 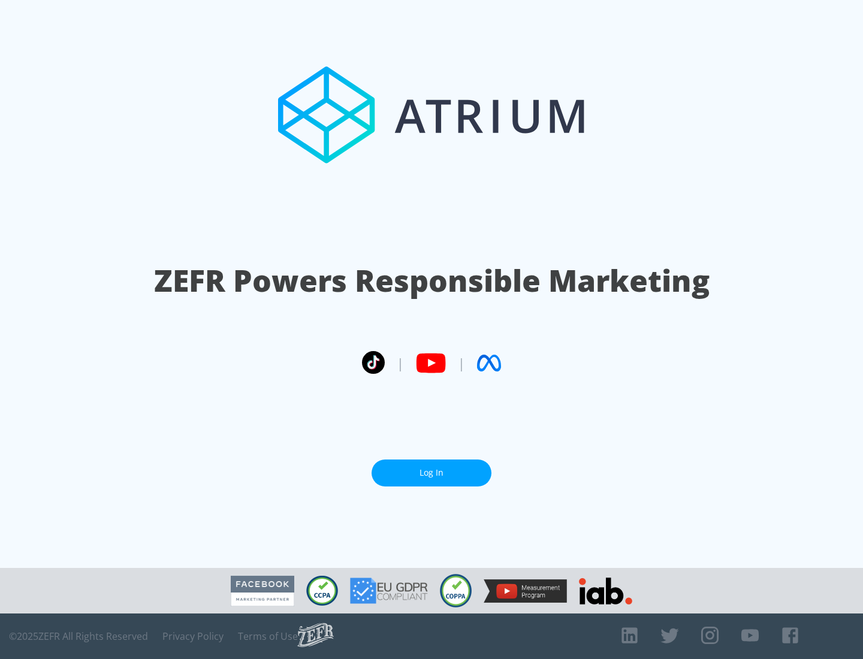 What do you see at coordinates (525, 591) in the screenshot?
I see `img: YouTube Measurement Program` at bounding box center [525, 591].